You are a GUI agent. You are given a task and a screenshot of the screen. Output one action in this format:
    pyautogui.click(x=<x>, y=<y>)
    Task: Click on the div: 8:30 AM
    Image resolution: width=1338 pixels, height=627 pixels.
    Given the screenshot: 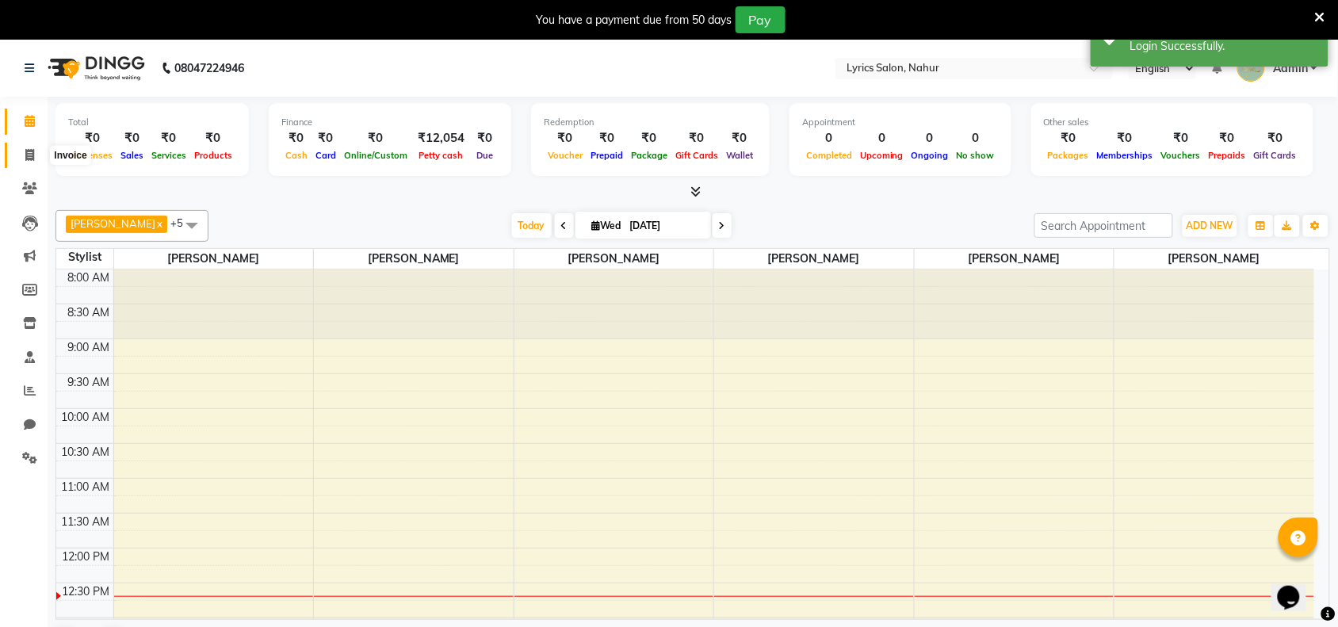 What is the action you would take?
    pyautogui.click(x=89, y=312)
    